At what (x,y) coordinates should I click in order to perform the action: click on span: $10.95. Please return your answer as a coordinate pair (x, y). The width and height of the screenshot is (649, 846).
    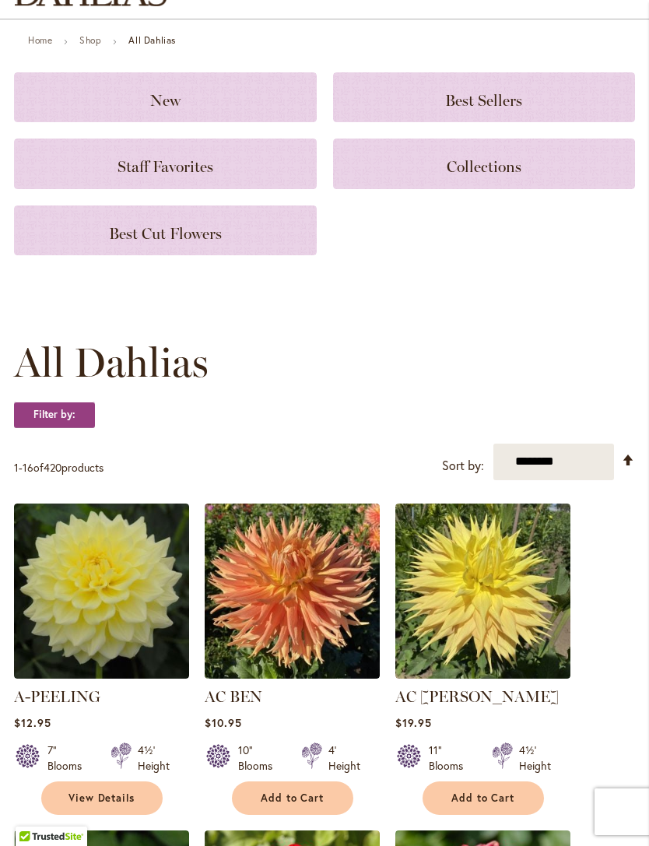
    Looking at the image, I should click on (223, 722).